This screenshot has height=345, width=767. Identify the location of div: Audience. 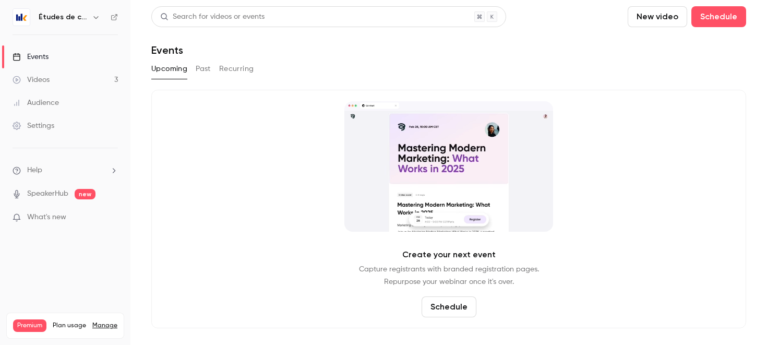
(35, 103).